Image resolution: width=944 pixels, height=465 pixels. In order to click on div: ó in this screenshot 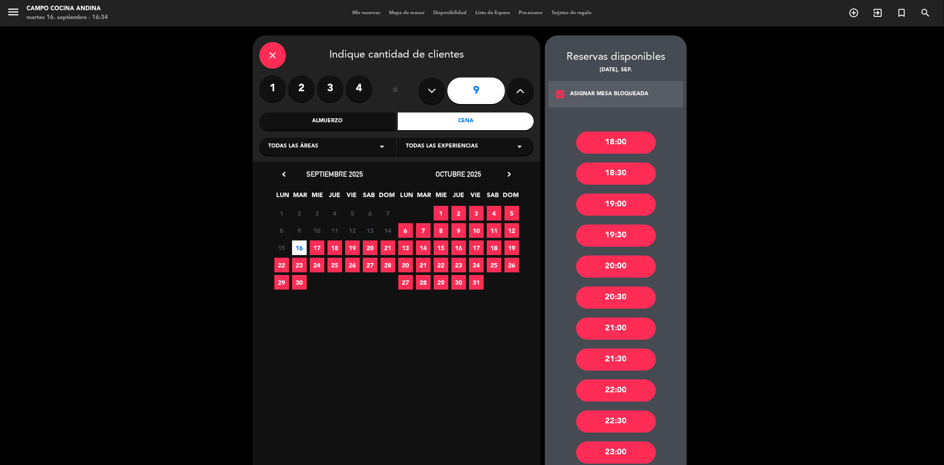, I will do `click(395, 91)`.